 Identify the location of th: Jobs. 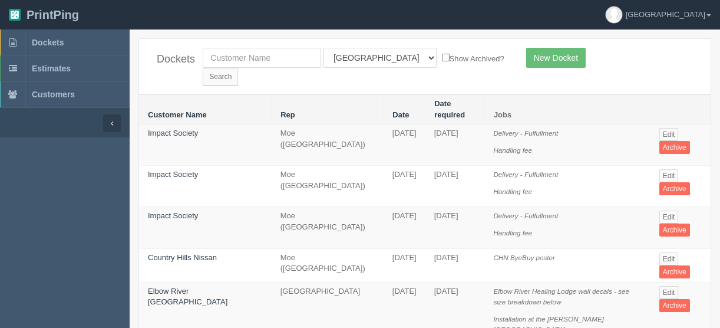
(567, 110).